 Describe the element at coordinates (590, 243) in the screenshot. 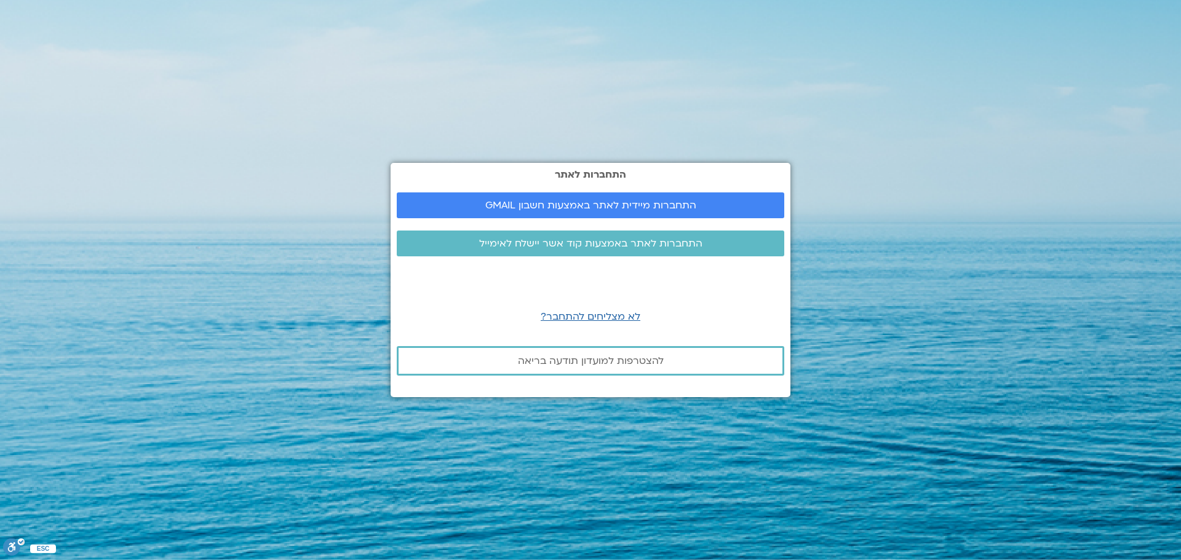

I see `a: התחברות לאתר באמצעות קוד אשר יישלח לאימייל` at that location.